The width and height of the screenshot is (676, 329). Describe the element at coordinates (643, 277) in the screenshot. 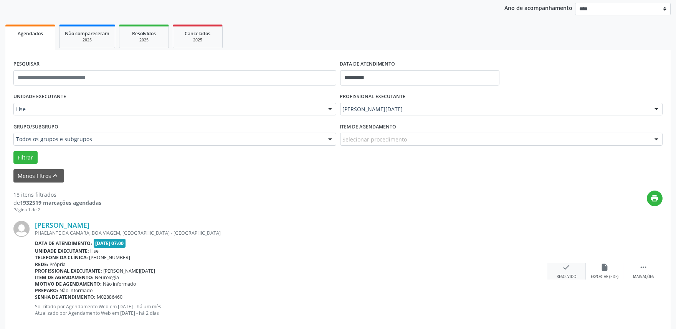

I see `div: Mais ações` at that location.